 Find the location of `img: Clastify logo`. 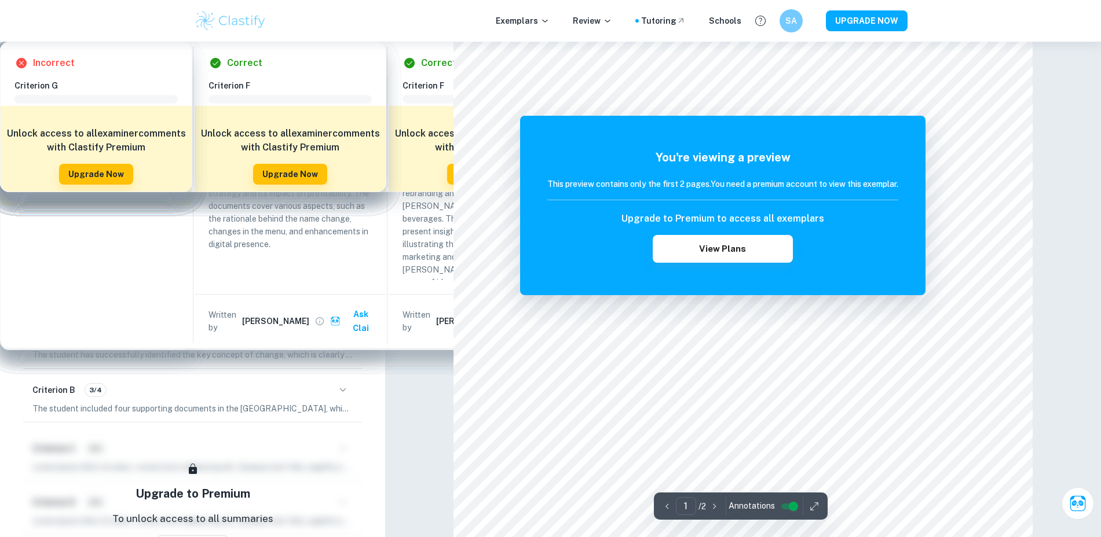

img: Clastify logo is located at coordinates (230, 21).